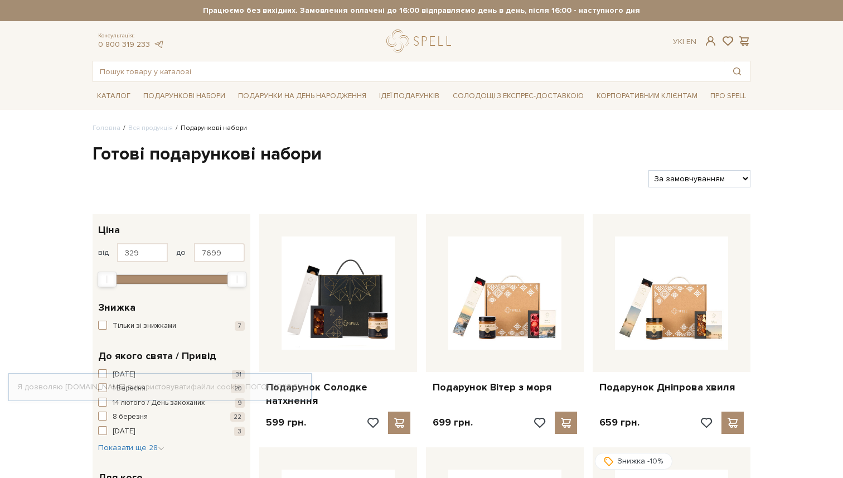  I want to click on a: Подарунок Дніпрова хвиля, so click(672, 387).